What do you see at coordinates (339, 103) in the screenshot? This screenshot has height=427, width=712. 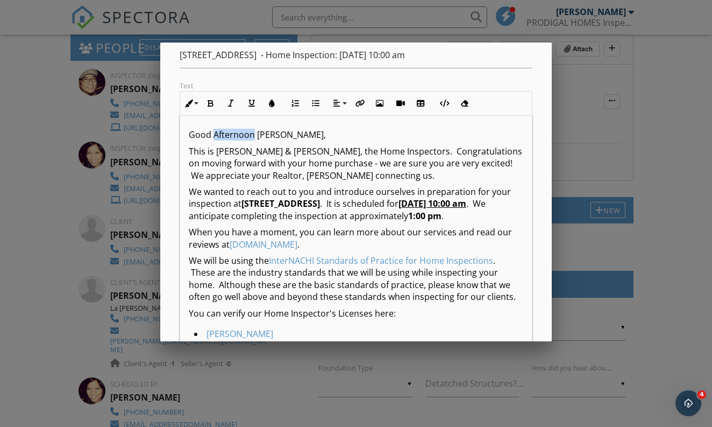 I see `button: Align` at bounding box center [339, 103].